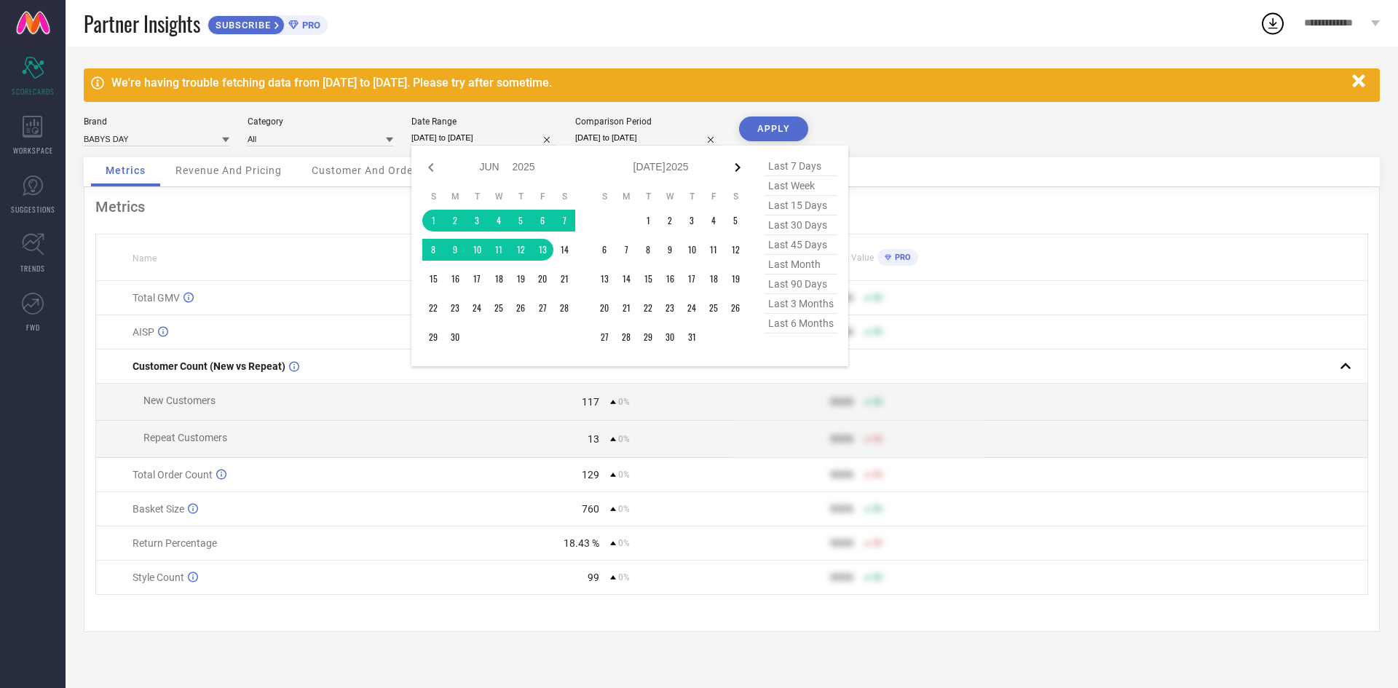 This screenshot has width=1398, height=688. Describe the element at coordinates (158, 509) in the screenshot. I see `span: Basket Size` at that location.